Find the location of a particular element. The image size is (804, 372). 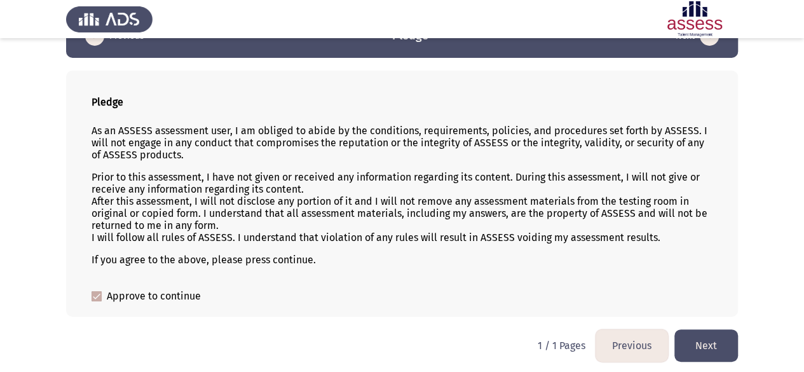

p: Prior to this assessment, I have not given or received any information regarding its content. Dur... is located at coordinates (402, 207).